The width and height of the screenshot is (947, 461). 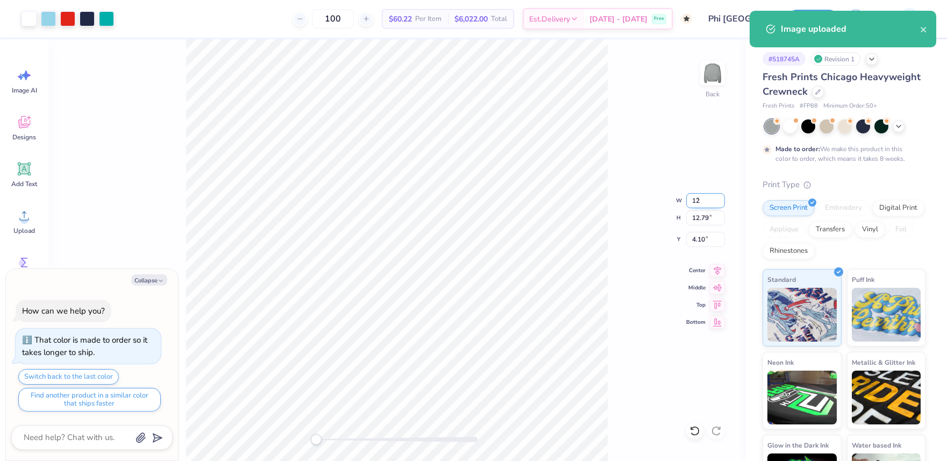 I want to click on div: Rhinestones, so click(x=788, y=251).